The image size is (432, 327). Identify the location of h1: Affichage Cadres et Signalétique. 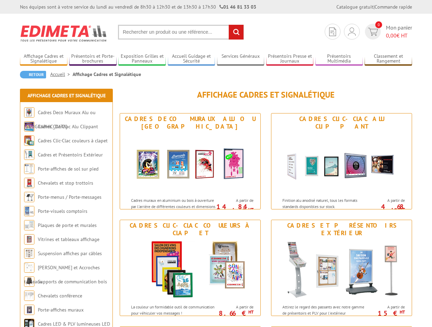
(266, 95).